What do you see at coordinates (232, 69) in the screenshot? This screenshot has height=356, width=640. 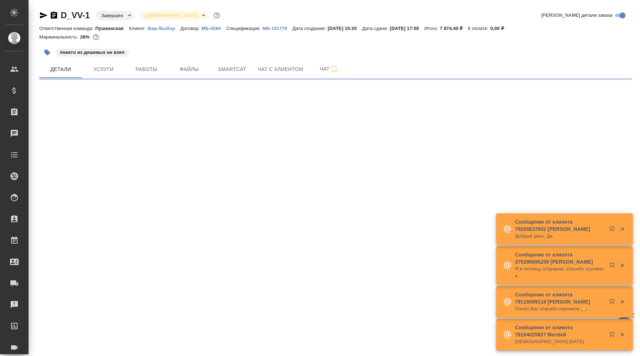 I see `span: Smartcat` at bounding box center [232, 69].